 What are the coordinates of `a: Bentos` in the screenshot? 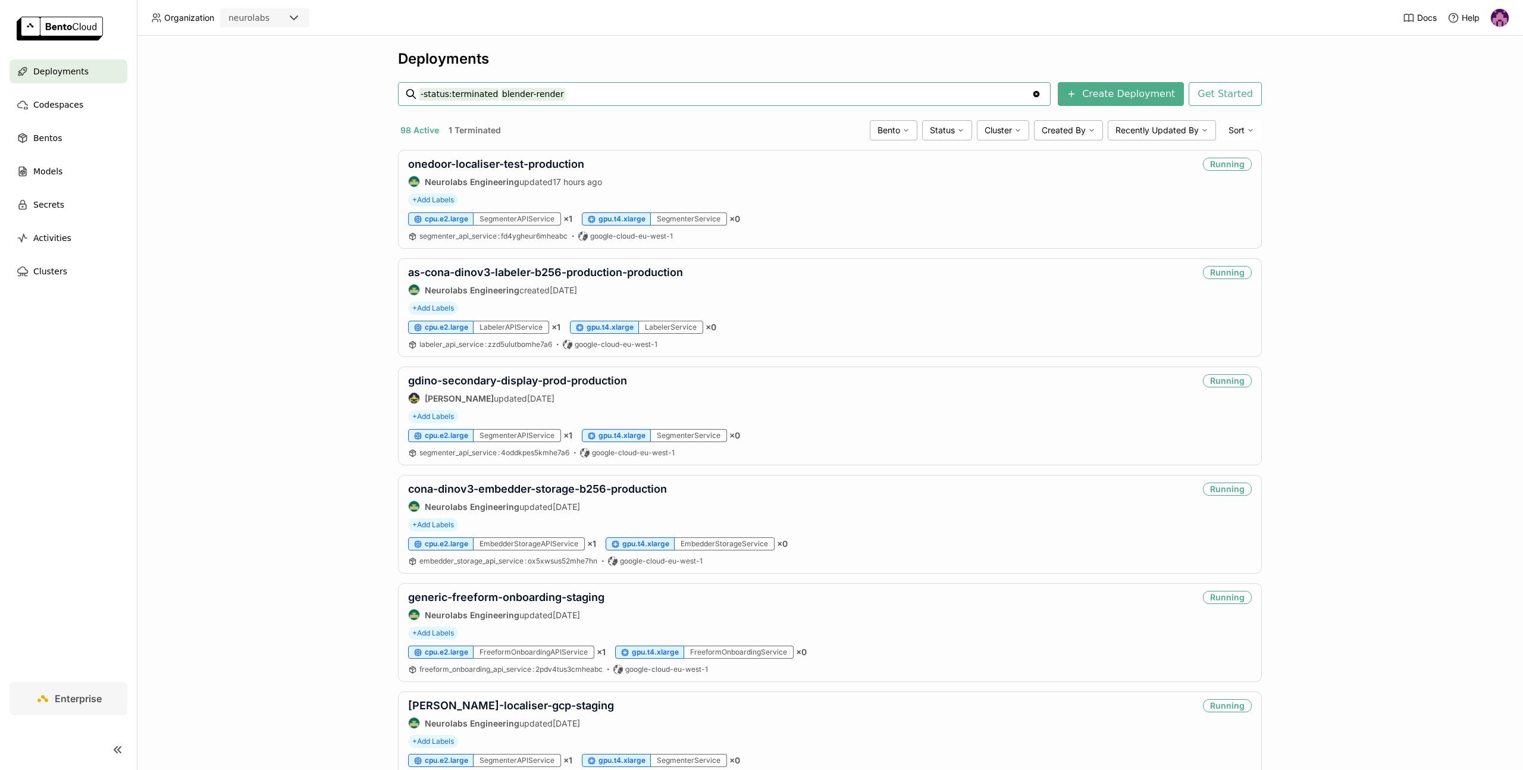 It's located at (68, 138).